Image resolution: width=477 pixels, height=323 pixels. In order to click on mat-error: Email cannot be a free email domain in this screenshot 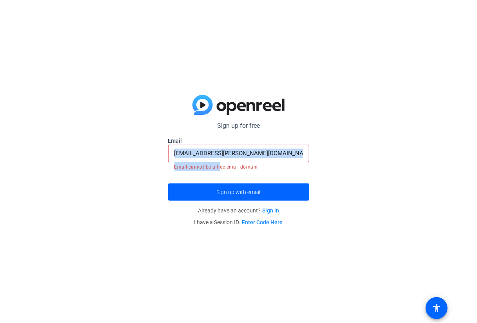, I will do `click(239, 167)`.